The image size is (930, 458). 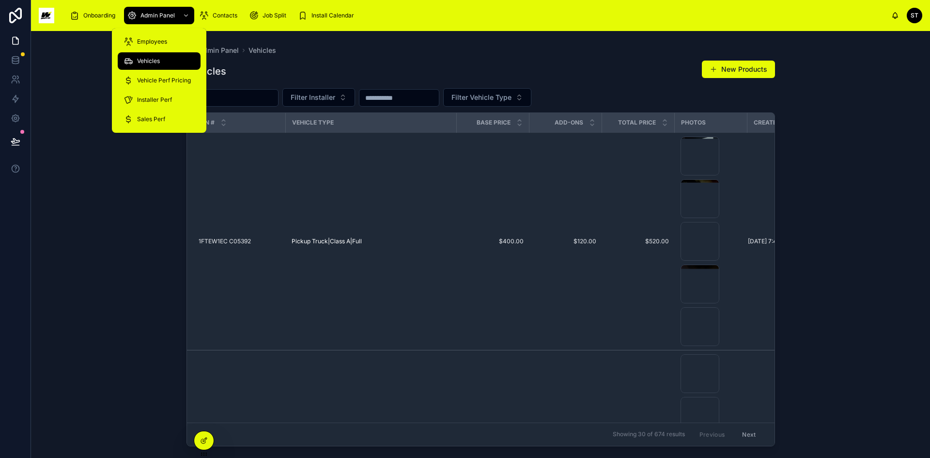 What do you see at coordinates (239, 241) in the screenshot?
I see `a: 1FTEW1EC C05392` at bounding box center [239, 241].